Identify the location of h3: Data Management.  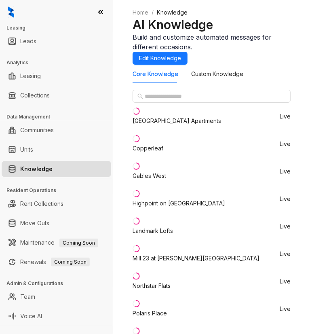
(59, 117).